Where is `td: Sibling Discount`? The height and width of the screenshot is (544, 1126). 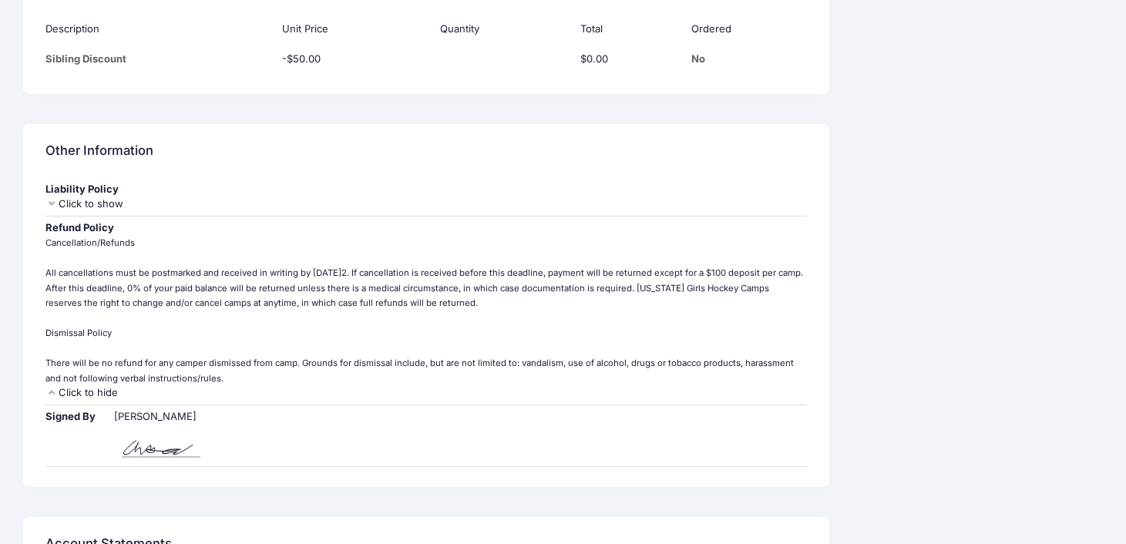
td: Sibling Discount is located at coordinates (160, 59).